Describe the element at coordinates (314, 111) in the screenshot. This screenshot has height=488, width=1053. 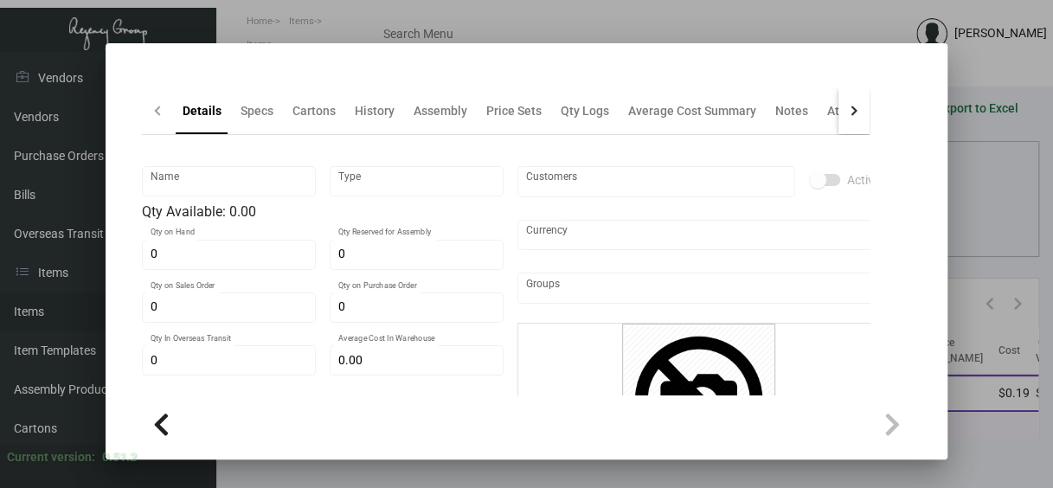
I see `div: Cartons` at that location.